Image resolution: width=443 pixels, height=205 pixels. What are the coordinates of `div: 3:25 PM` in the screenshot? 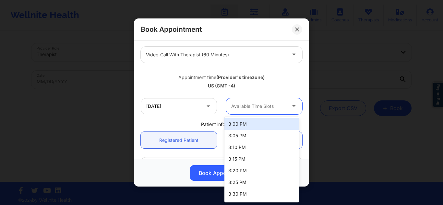 It's located at (261, 182).